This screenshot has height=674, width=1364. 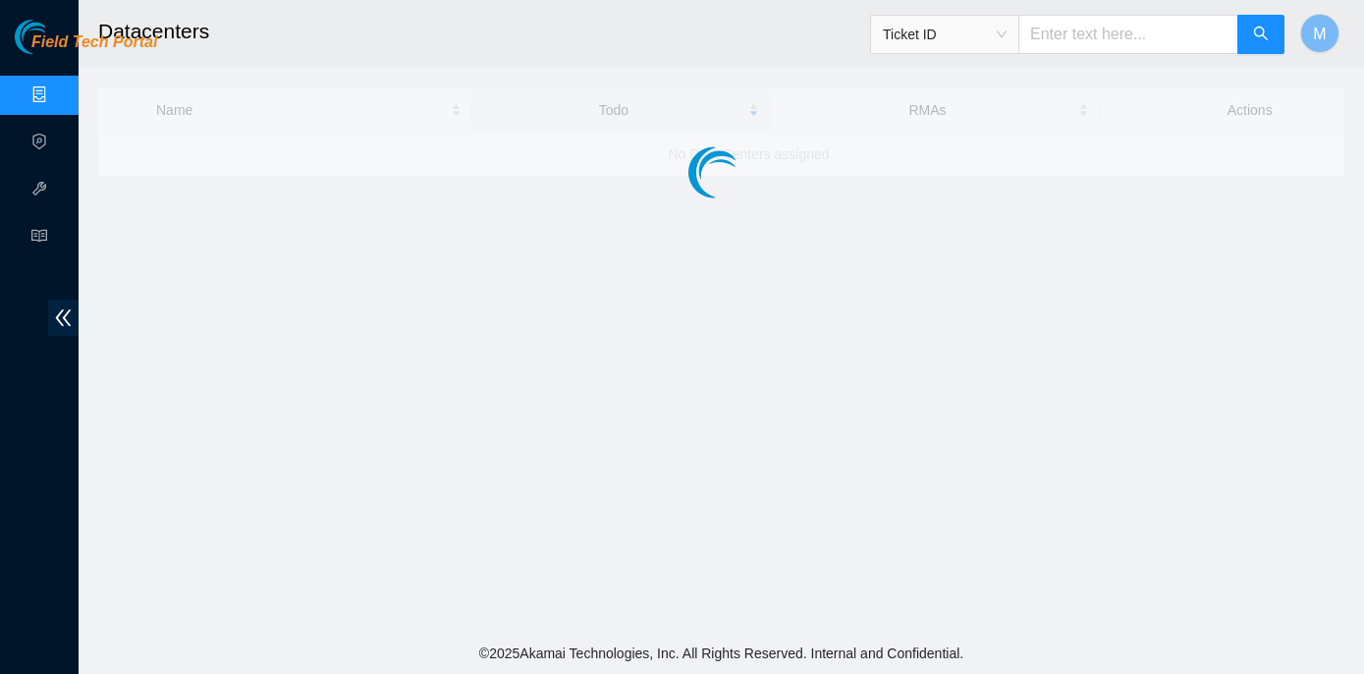 I want to click on button: search, so click(x=1261, y=34).